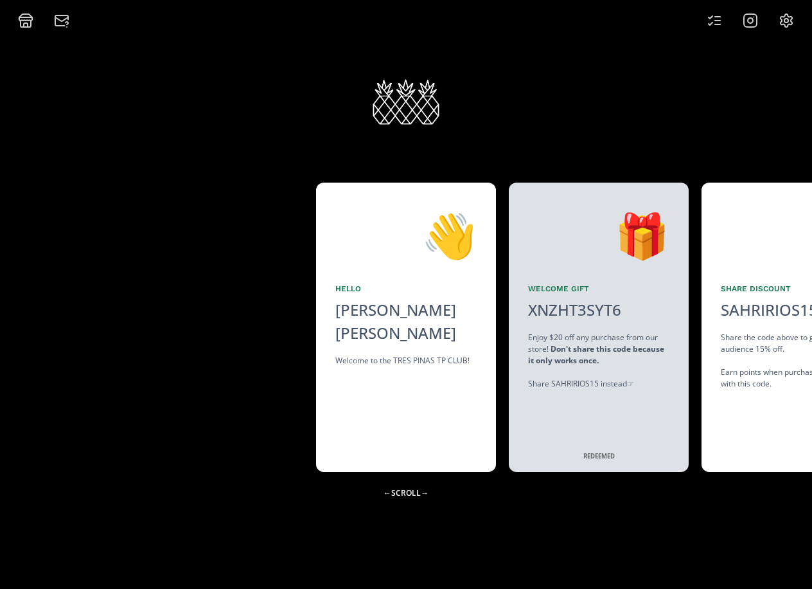 This screenshot has height=589, width=812. I want to click on strong: Don't share this code because it only works once., so click(597, 354).